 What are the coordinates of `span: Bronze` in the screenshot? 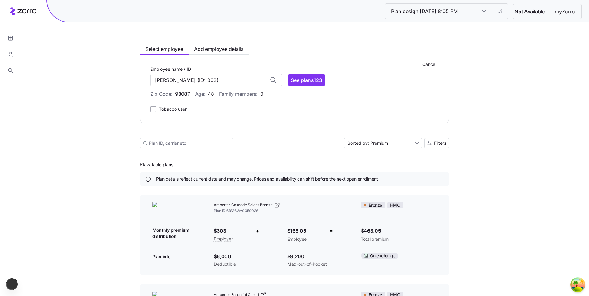 It's located at (375, 205).